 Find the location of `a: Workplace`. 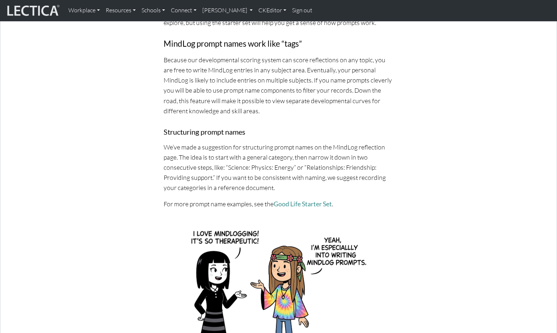

a: Workplace is located at coordinates (84, 11).